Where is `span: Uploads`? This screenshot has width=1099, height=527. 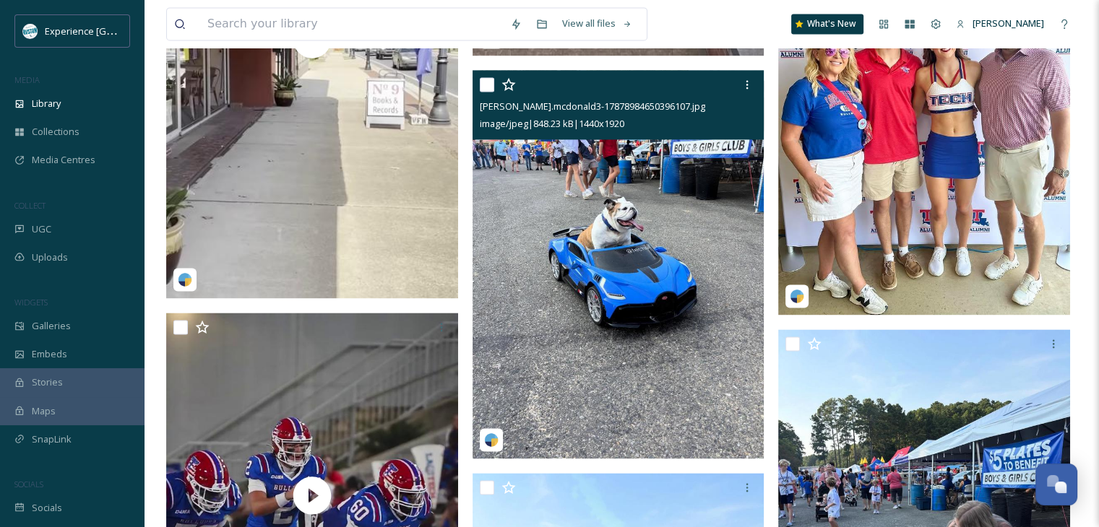
span: Uploads is located at coordinates (50, 257).